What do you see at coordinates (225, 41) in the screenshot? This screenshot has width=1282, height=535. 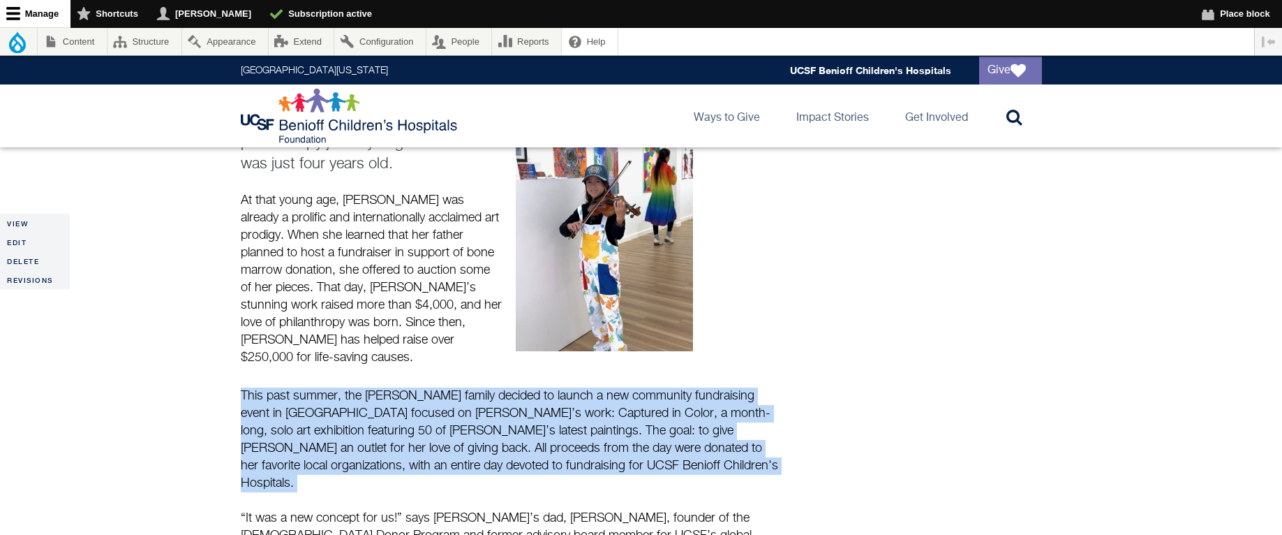 I see `a: Appearance` at bounding box center [225, 41].